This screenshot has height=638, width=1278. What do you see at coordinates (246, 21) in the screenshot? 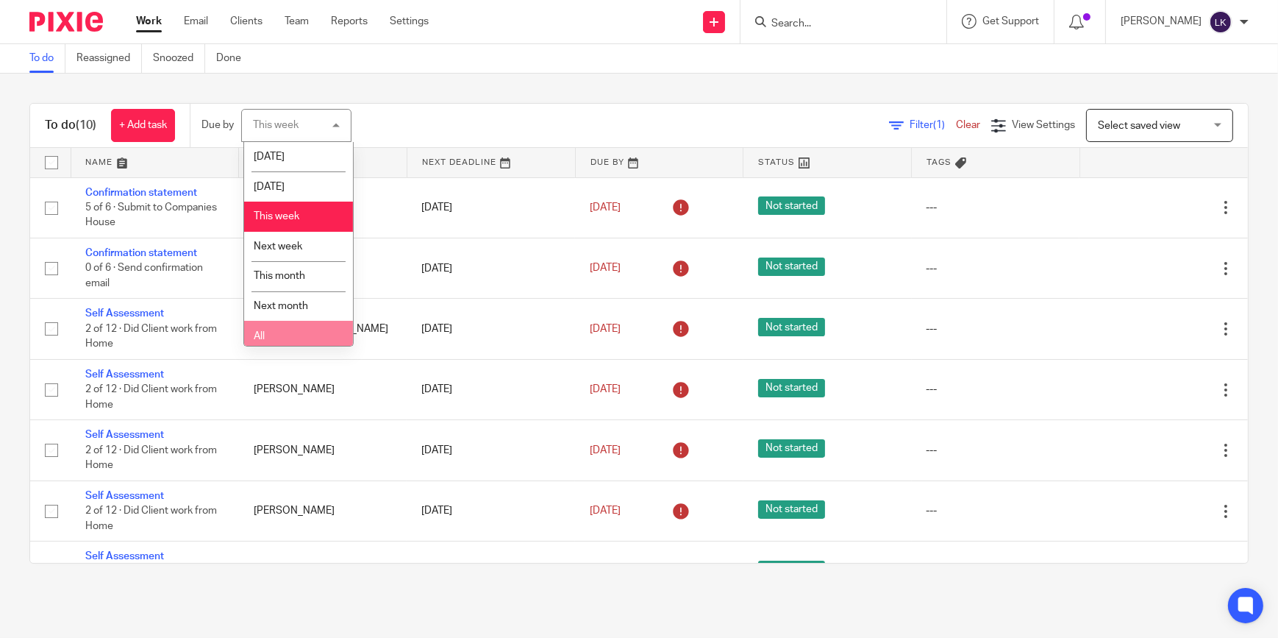
I see `a: Clients` at bounding box center [246, 21].